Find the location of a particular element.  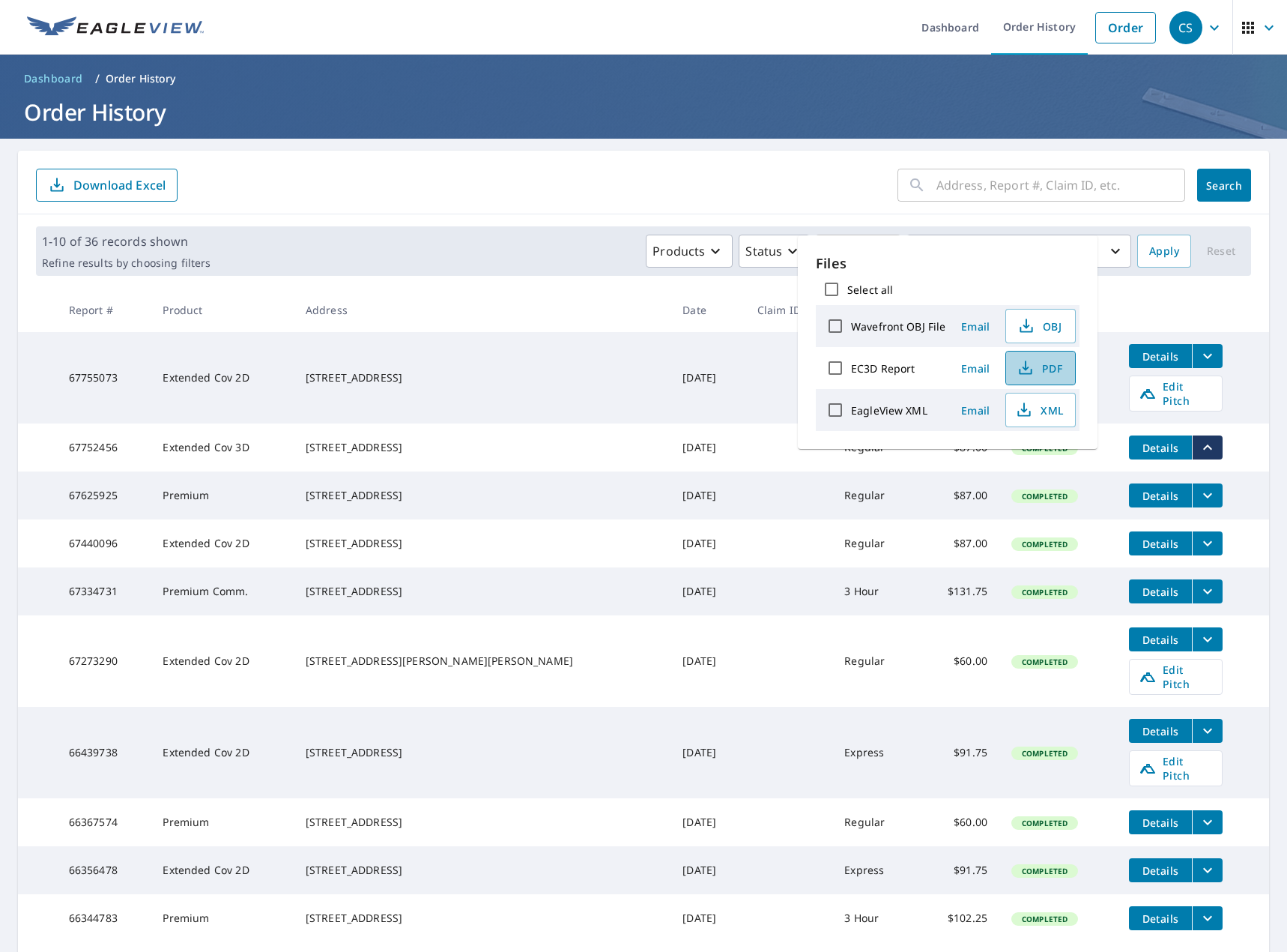

p: Order History is located at coordinates (141, 79).